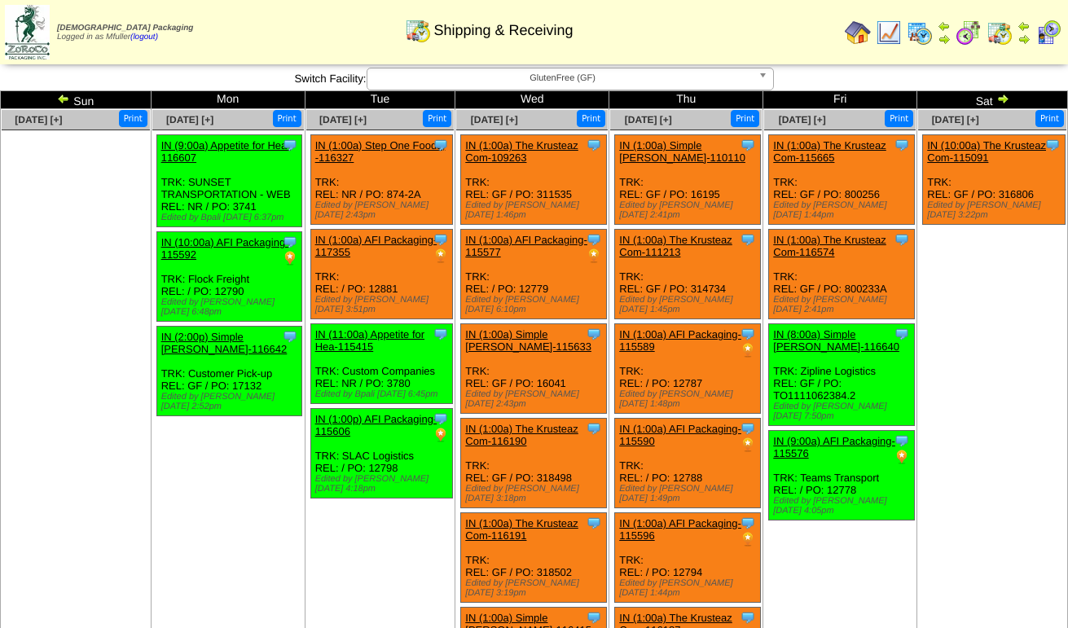 The width and height of the screenshot is (1068, 628). I want to click on div: TRK: REL: GF / PO: 800256, so click(841, 180).